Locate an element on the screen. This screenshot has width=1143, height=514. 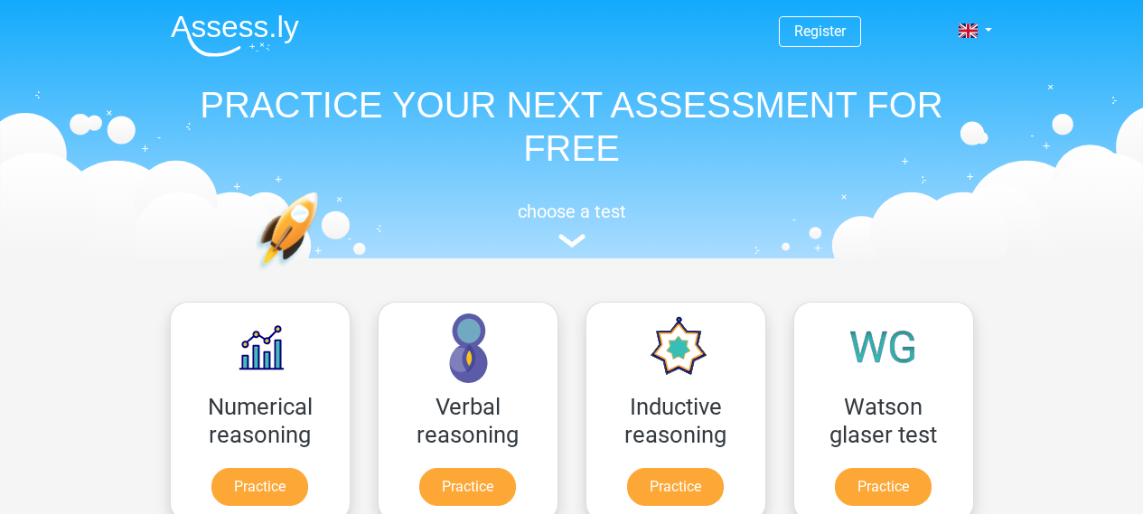
a: choose a test is located at coordinates (572, 224).